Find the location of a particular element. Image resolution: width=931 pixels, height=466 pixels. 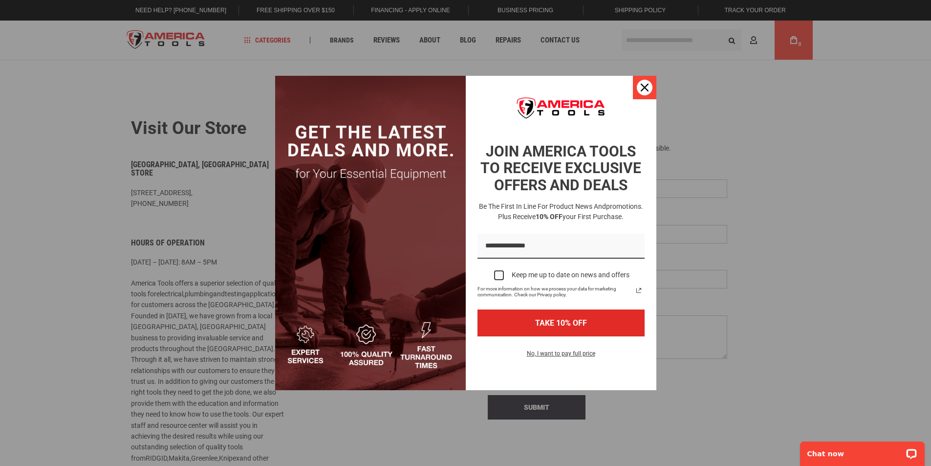

button: TAKE 10% OFF is located at coordinates (561, 322).